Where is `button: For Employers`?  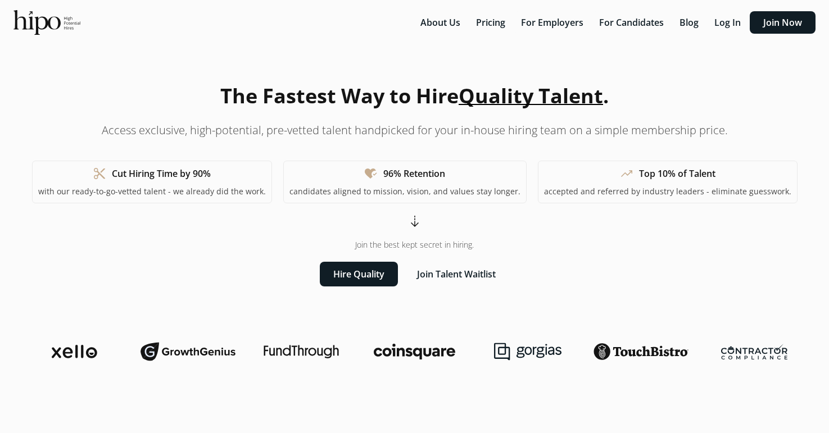 button: For Employers is located at coordinates (552, 22).